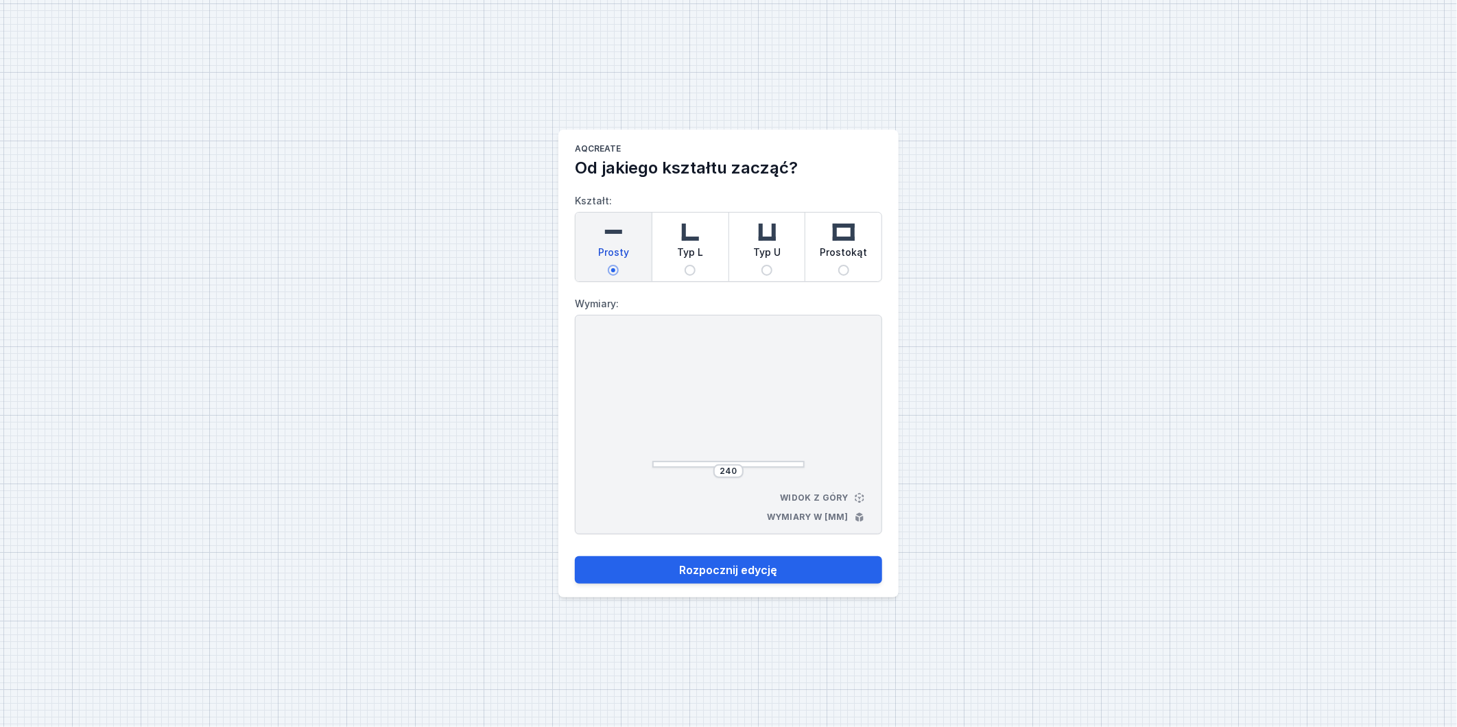  What do you see at coordinates (729, 304) in the screenshot?
I see `label: Wymiary:` at bounding box center [729, 304].